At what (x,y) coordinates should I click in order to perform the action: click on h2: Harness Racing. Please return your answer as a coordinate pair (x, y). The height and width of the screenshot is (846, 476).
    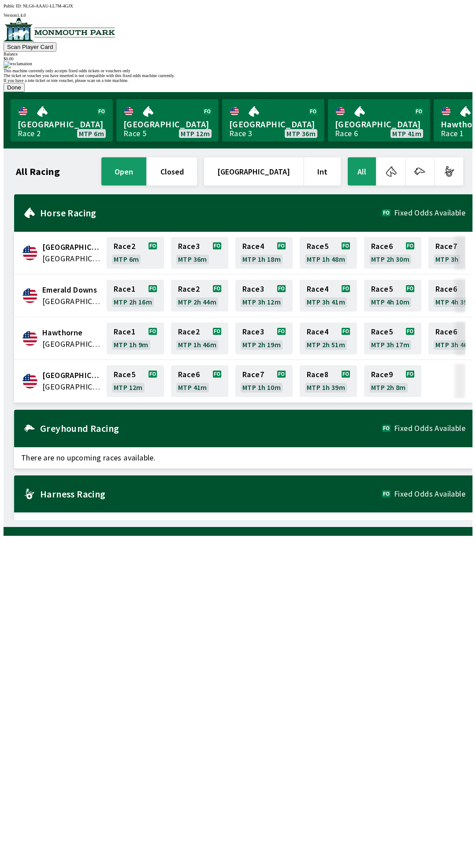
    Looking at the image, I should click on (211, 494).